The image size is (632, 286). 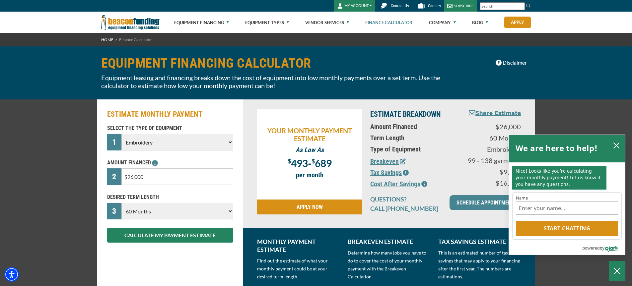 I want to click on div: 1, so click(x=114, y=142).